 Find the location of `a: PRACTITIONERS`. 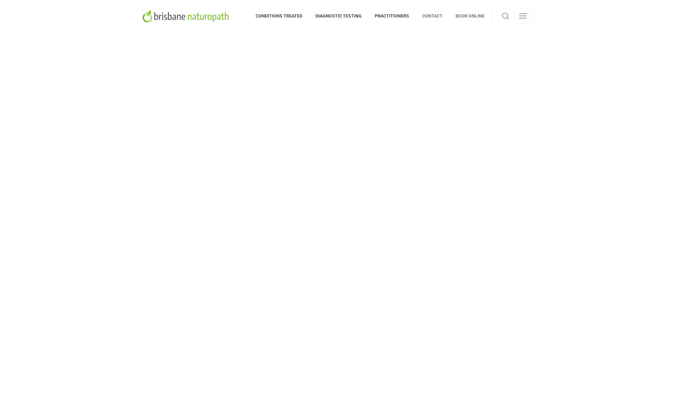

a: PRACTITIONERS is located at coordinates (392, 16).